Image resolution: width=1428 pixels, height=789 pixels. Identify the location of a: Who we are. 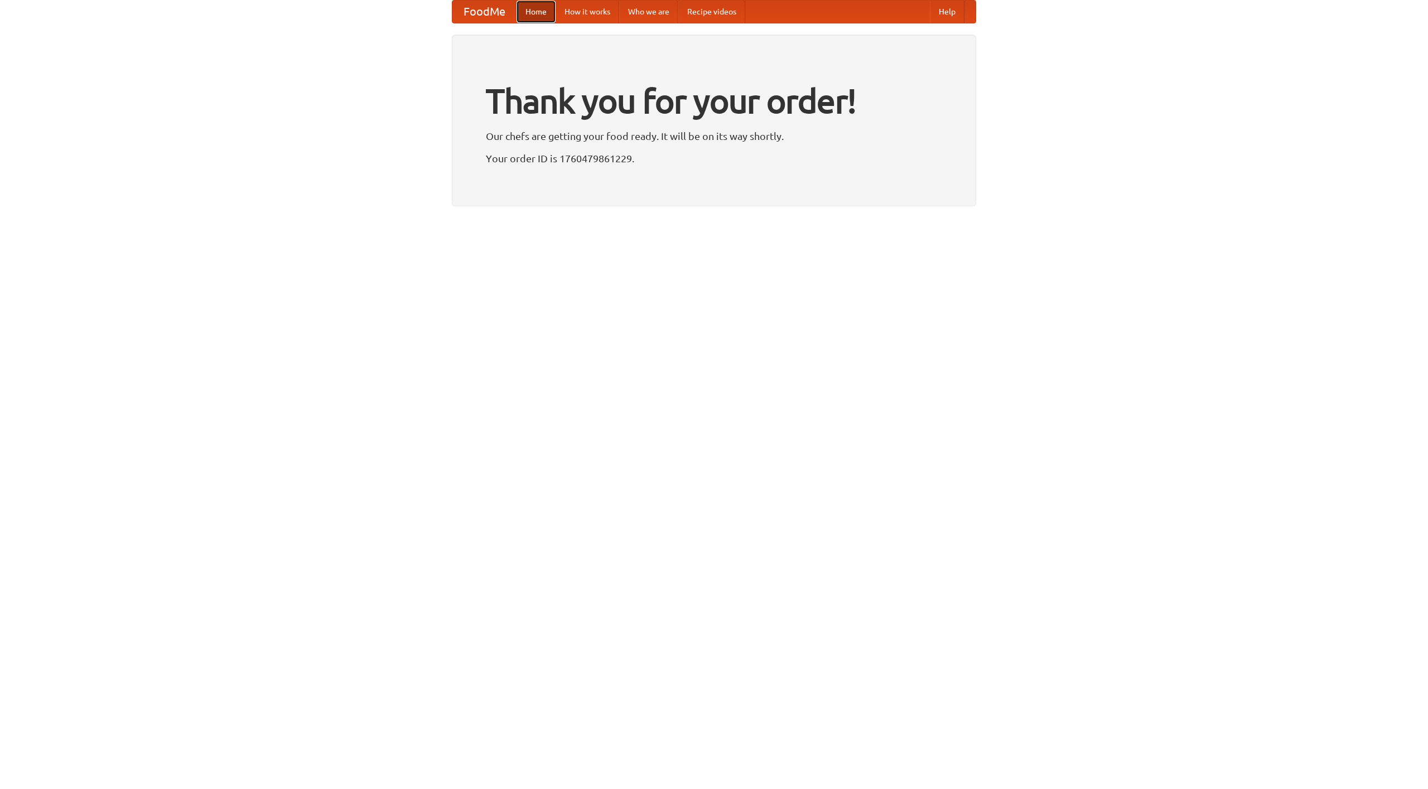
(649, 12).